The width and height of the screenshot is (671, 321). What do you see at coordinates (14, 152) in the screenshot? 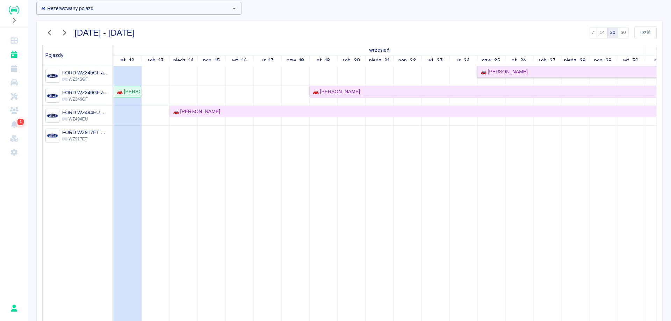
I see `a: Ustawienia` at bounding box center [14, 152].